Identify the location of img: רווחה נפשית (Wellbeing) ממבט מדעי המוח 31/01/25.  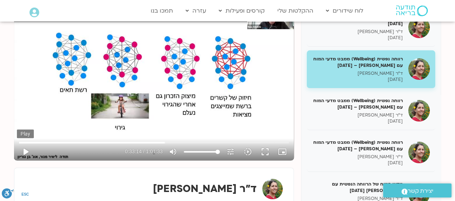
(419, 27).